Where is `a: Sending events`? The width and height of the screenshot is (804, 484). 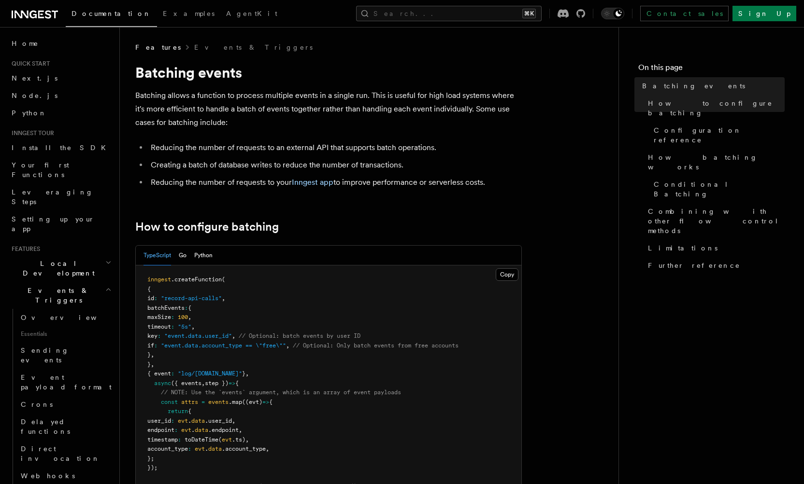
a: Sending events is located at coordinates (65, 356).